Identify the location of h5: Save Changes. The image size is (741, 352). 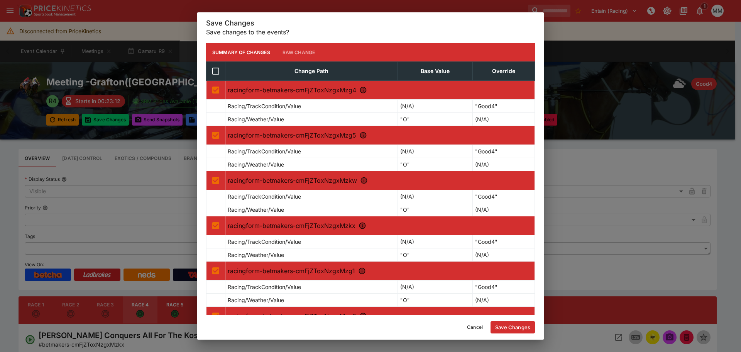
(371, 23).